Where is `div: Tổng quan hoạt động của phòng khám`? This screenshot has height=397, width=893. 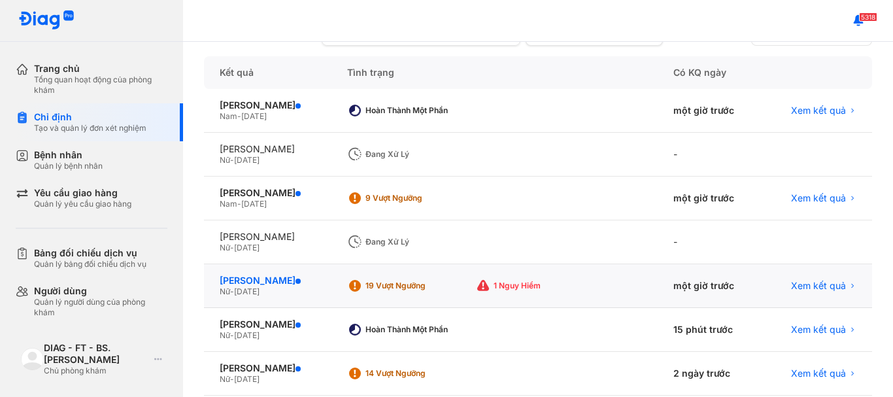
div: Tổng quan hoạt động của phòng khám is located at coordinates (101, 85).